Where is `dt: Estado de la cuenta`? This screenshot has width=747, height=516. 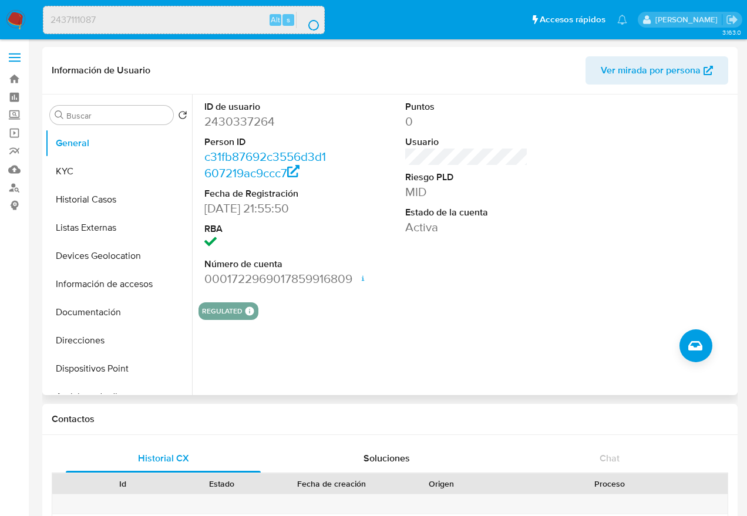
dt: Estado de la cuenta is located at coordinates (466, 212).